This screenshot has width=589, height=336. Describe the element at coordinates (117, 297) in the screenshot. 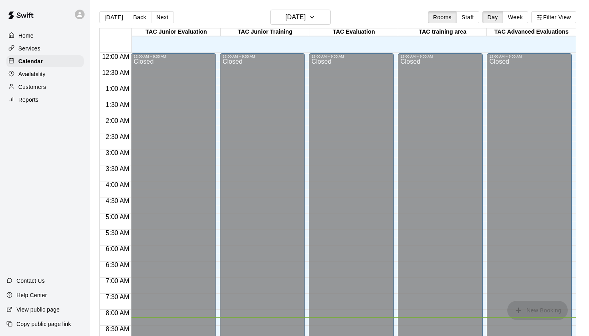

I see `span: 7:30 AM` at that location.